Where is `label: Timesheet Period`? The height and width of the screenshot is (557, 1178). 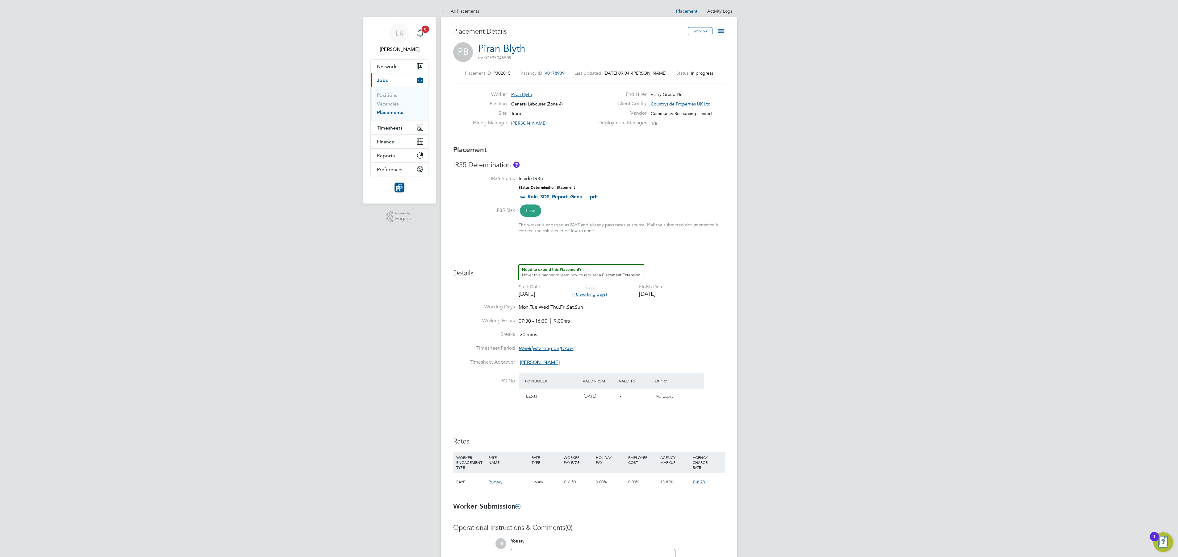 label: Timesheet Period is located at coordinates (484, 348).